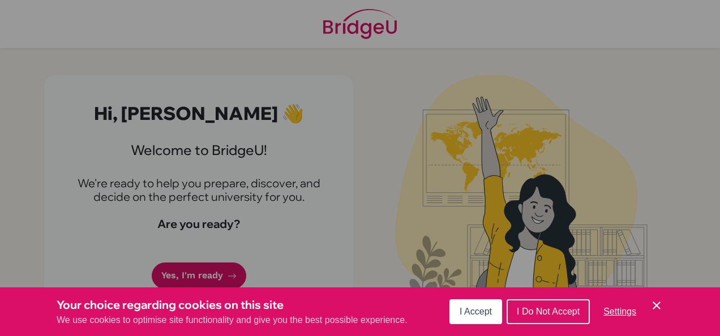 Image resolution: width=720 pixels, height=336 pixels. Describe the element at coordinates (619, 312) in the screenshot. I see `button: Settings` at that location.